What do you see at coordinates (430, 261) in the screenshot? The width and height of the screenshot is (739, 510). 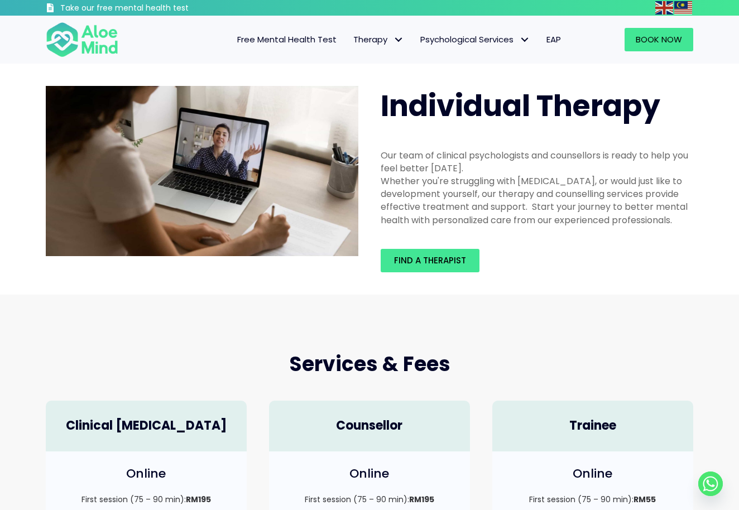 I see `a: Find a therapist` at bounding box center [430, 261].